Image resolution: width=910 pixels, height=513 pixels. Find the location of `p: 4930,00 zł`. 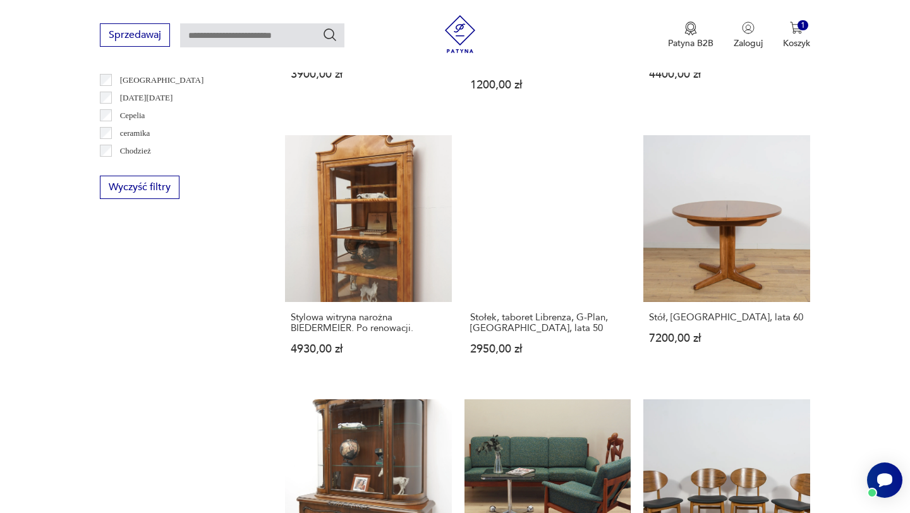

p: 4930,00 zł is located at coordinates (368, 349).